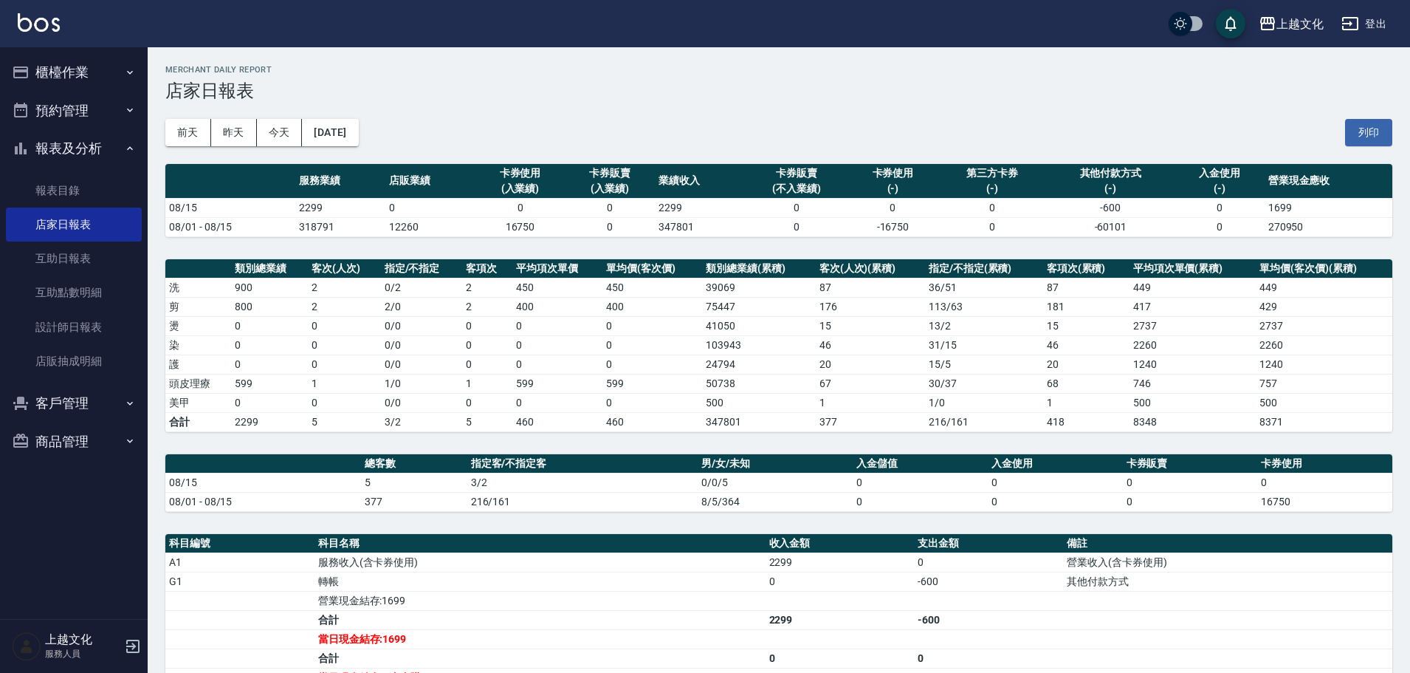  Describe the element at coordinates (583, 482) in the screenshot. I see `td: 3/2` at that location.